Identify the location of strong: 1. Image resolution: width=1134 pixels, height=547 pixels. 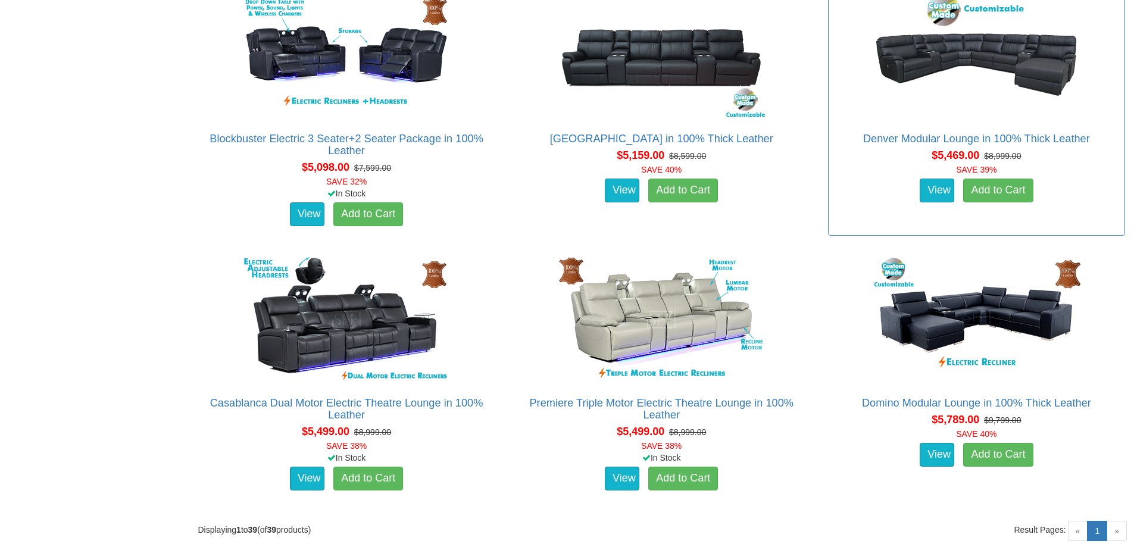
(239, 530).